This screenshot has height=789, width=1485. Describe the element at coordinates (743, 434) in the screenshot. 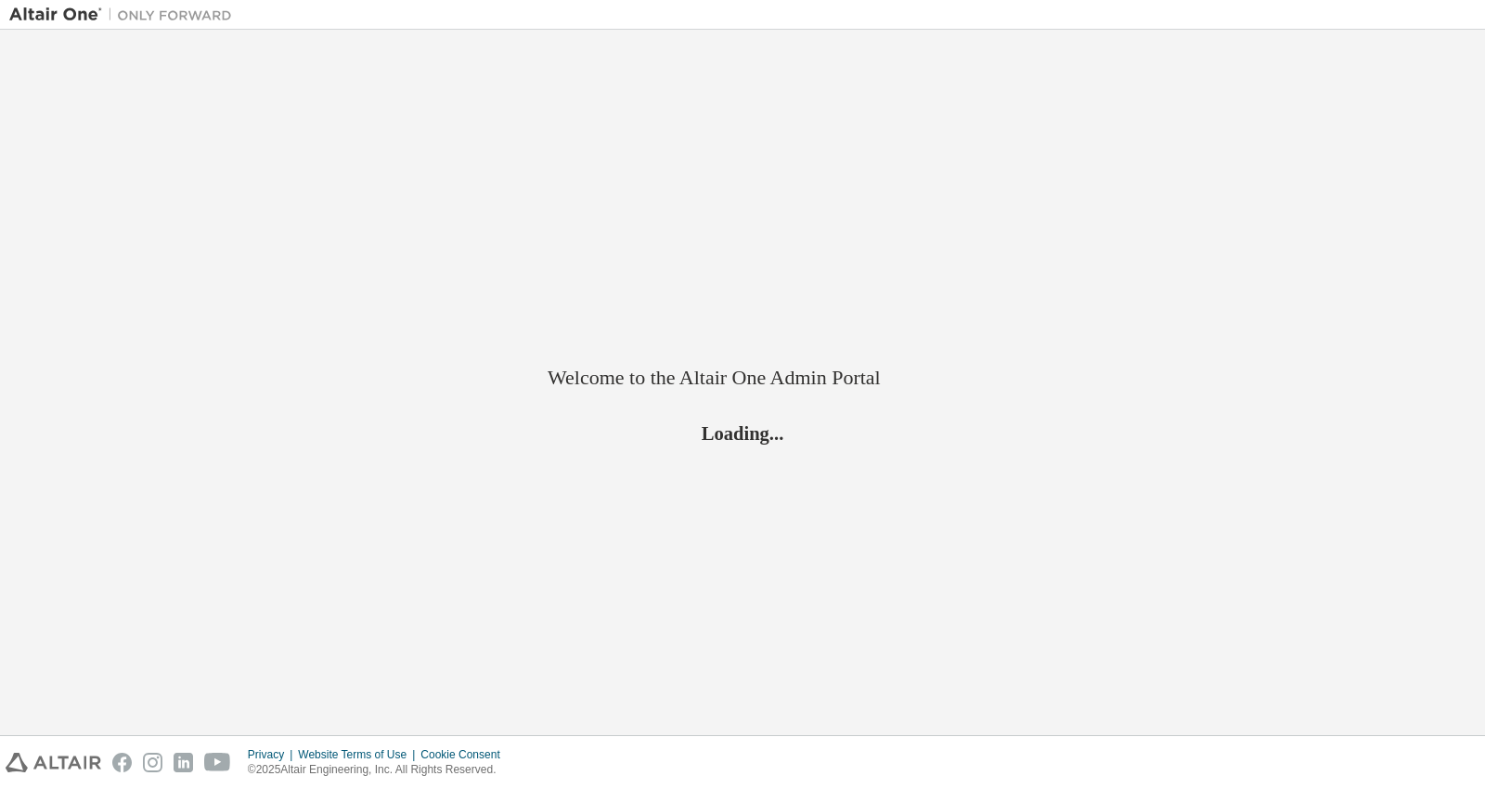

I see `h2: Loading...` at that location.